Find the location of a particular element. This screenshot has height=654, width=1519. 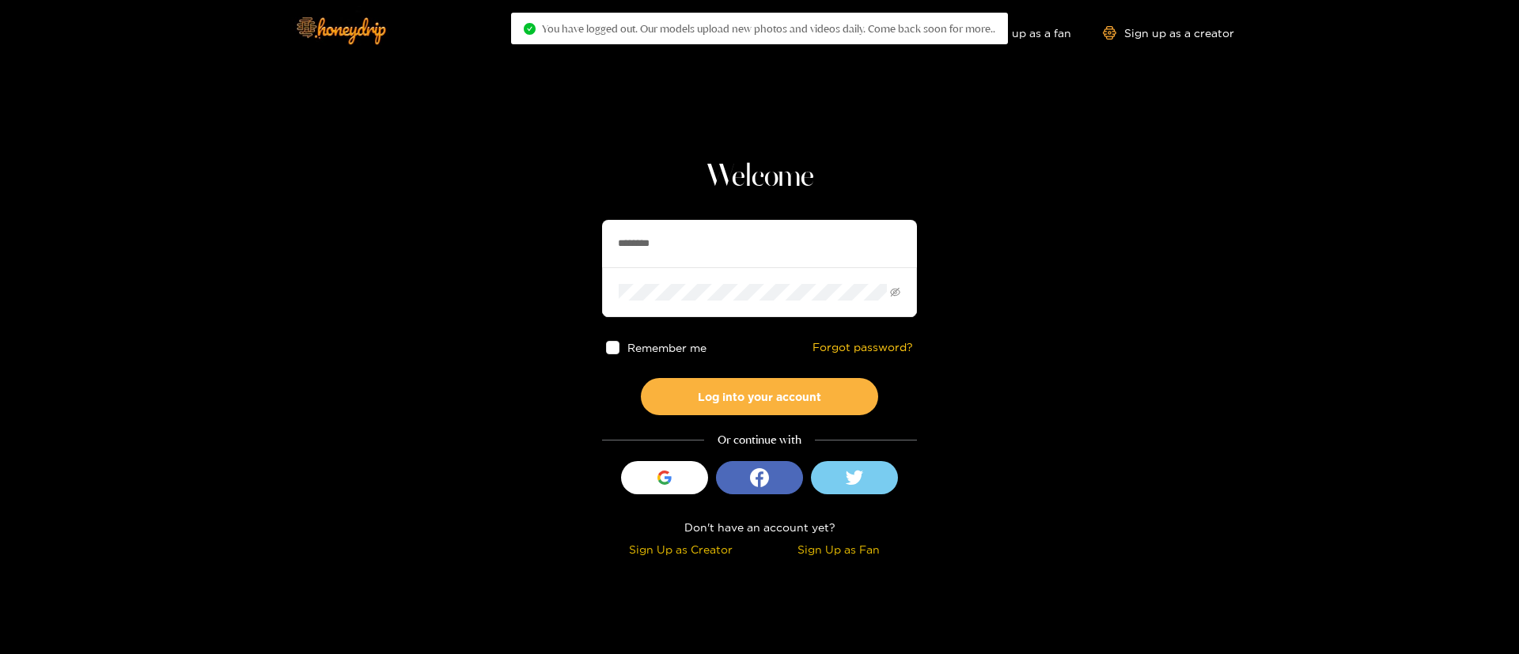

div: Sign Up as Creator is located at coordinates (680, 549).